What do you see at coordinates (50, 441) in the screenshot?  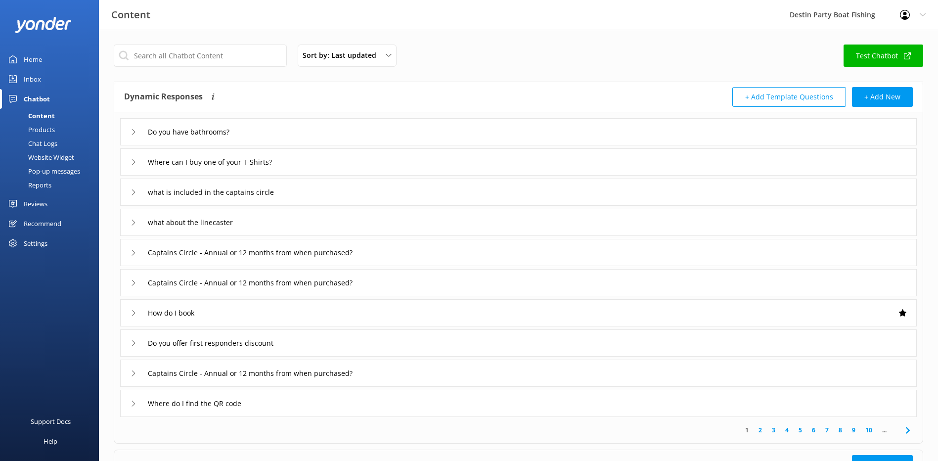 I see `div: Help` at bounding box center [50, 441].